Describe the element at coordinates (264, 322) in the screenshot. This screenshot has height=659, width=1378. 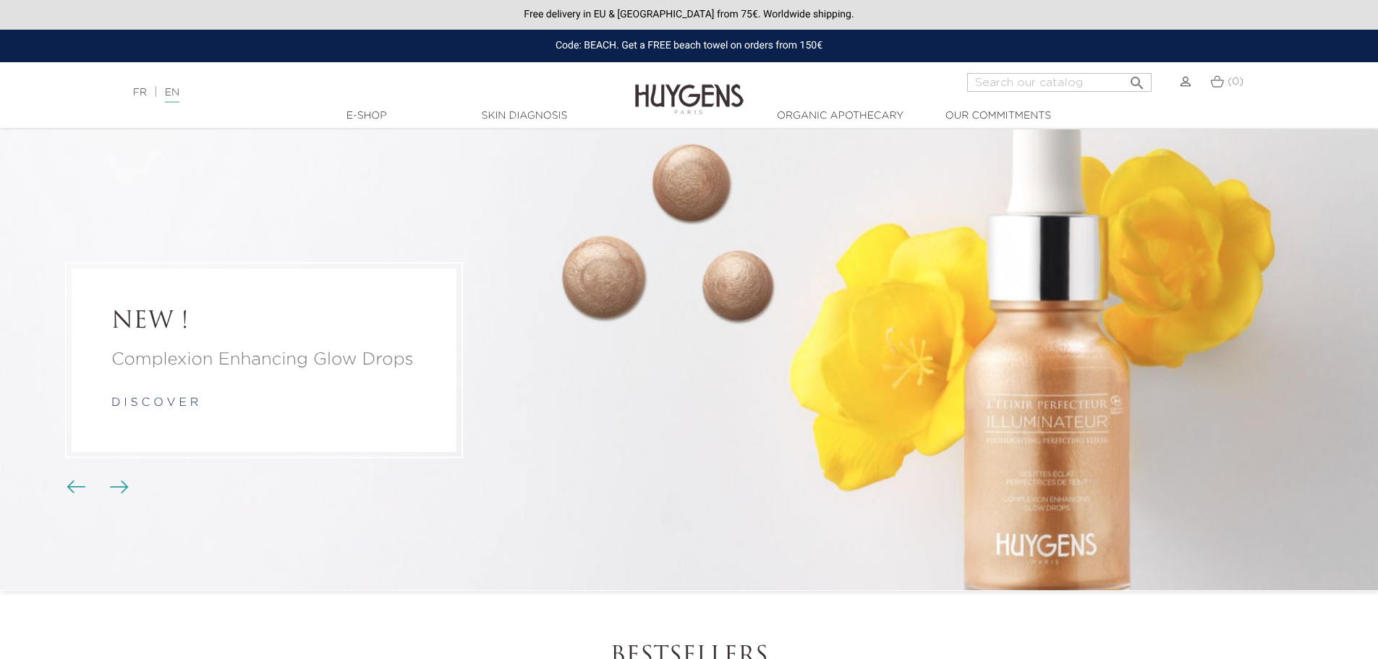
I see `h2: NEW !` at that location.